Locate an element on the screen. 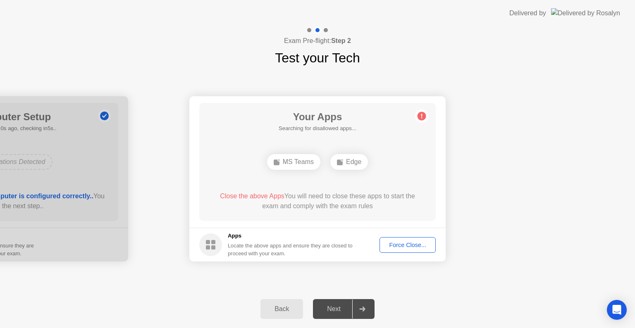 The width and height of the screenshot is (635, 328). div: Force Close... is located at coordinates (408, 245).